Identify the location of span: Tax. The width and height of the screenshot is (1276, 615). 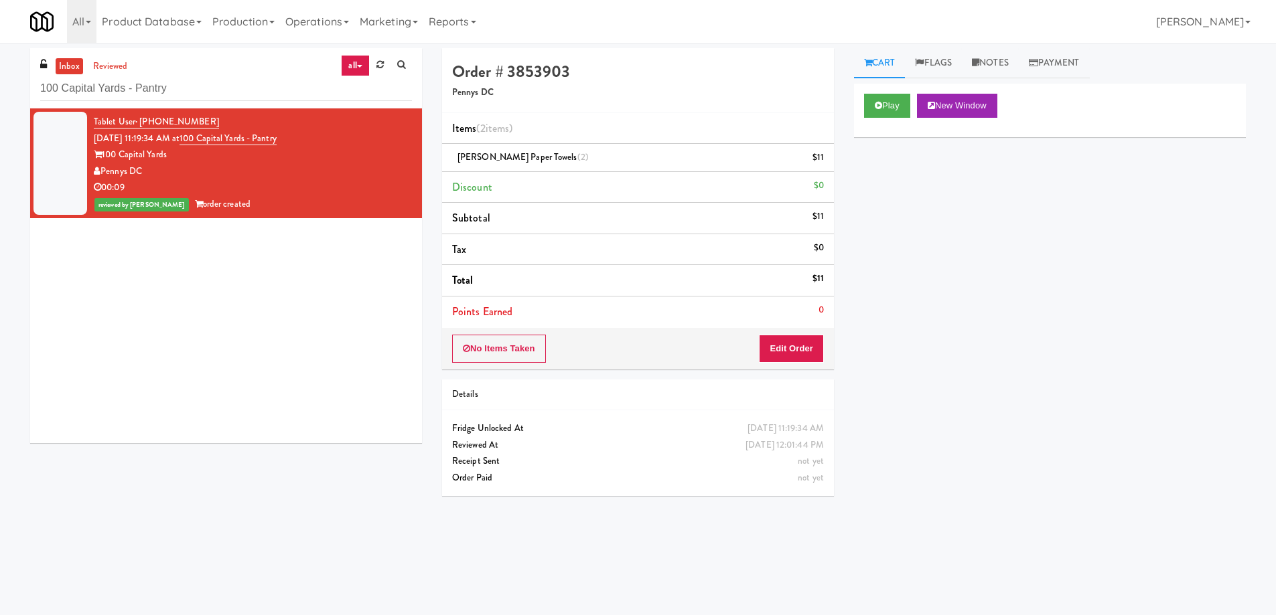
(459, 249).